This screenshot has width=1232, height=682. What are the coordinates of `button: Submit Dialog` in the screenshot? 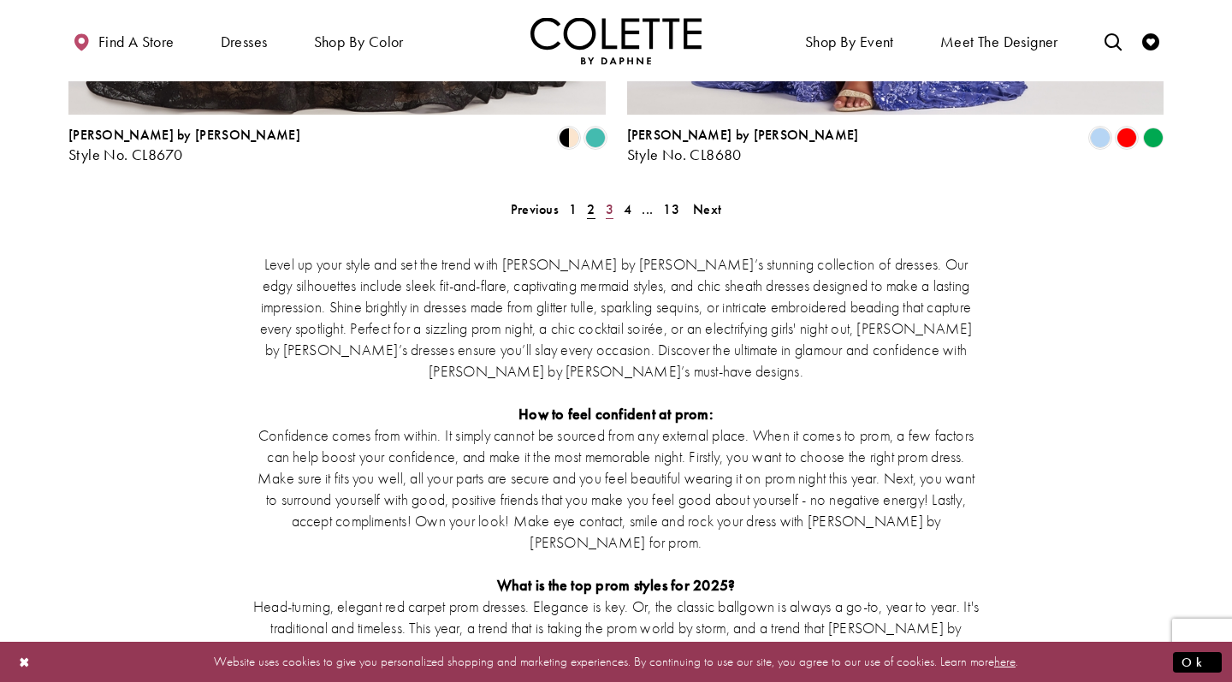 It's located at (1197, 661).